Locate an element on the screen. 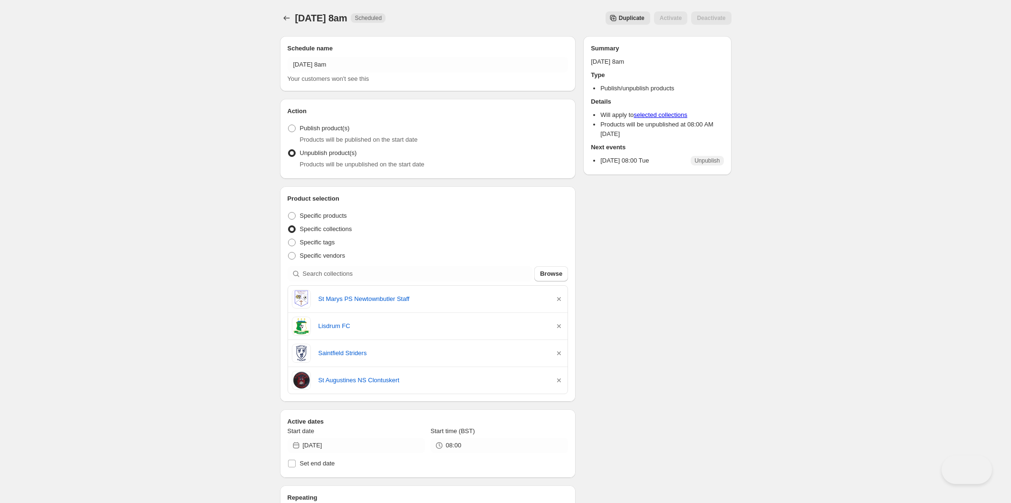  button: Browse is located at coordinates (551, 274).